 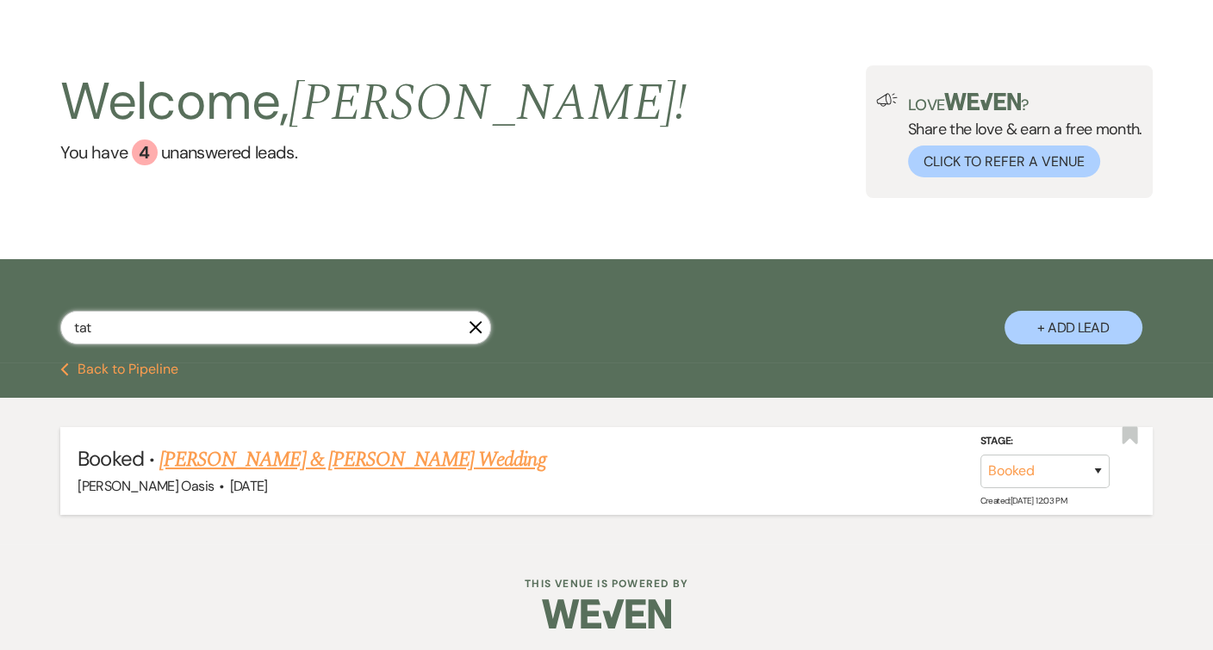 What do you see at coordinates (606, 614) in the screenshot?
I see `img: Weven Logo` at bounding box center [606, 614].